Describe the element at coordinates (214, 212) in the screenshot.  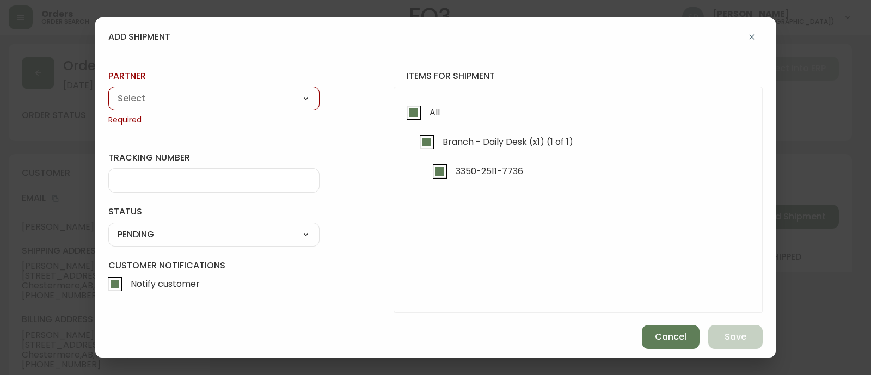
I see `label: status` at that location.